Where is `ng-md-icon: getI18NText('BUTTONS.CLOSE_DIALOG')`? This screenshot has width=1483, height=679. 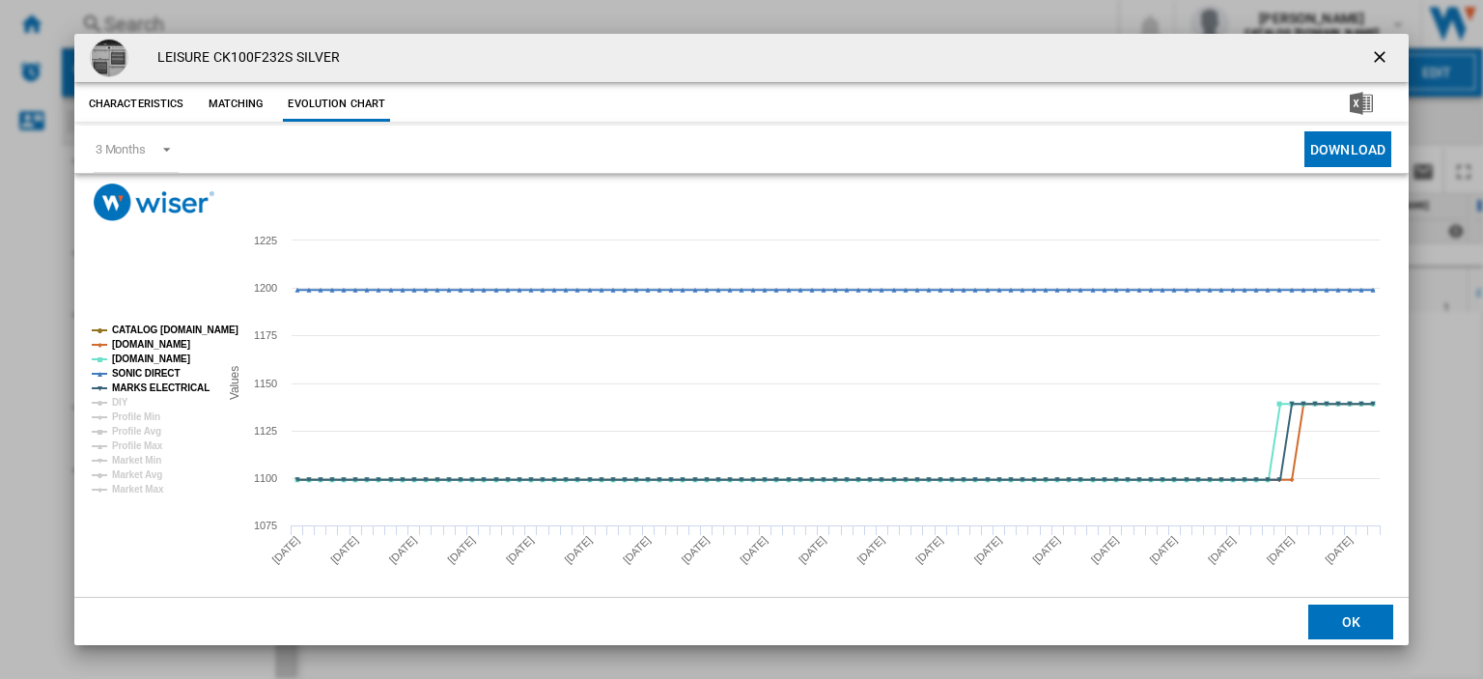
ng-md-icon: getI18NText('BUTTONS.CLOSE_DIALOG') is located at coordinates (1382, 59).